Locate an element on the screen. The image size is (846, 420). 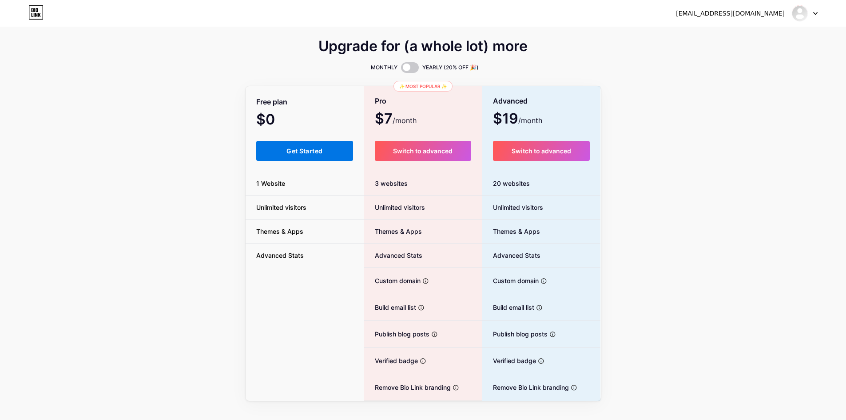
span: Upgrade for (a whole lot) more is located at coordinates (423, 46).